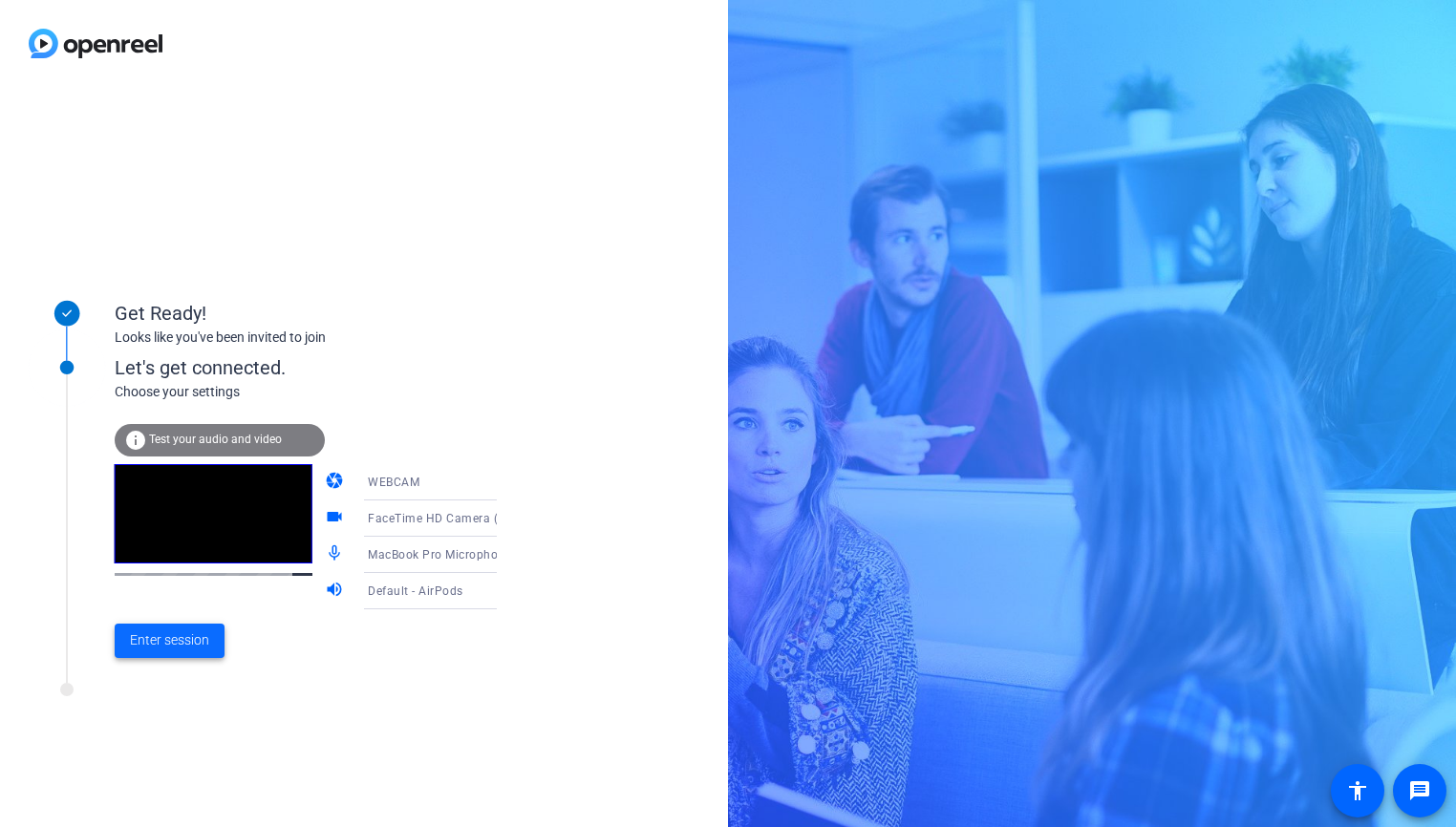 Image resolution: width=1456 pixels, height=827 pixels. What do you see at coordinates (415, 591) in the screenshot?
I see `span: Default - AirPods` at bounding box center [415, 591].